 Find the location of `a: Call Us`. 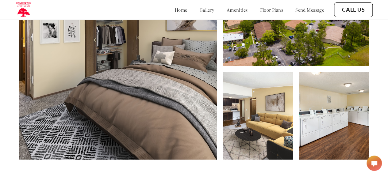

a: Call Us is located at coordinates (353, 10).